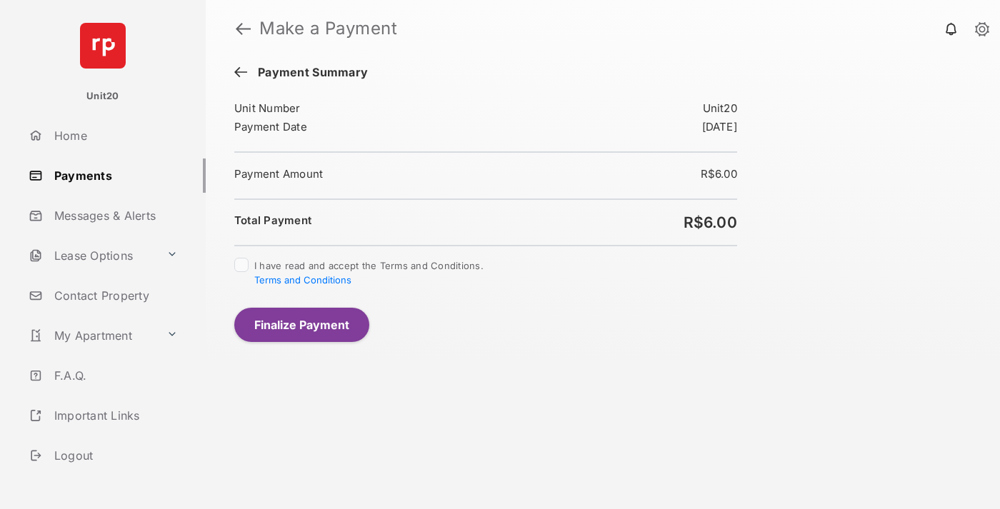 The height and width of the screenshot is (509, 1000). Describe the element at coordinates (114, 456) in the screenshot. I see `a: Logout` at that location.